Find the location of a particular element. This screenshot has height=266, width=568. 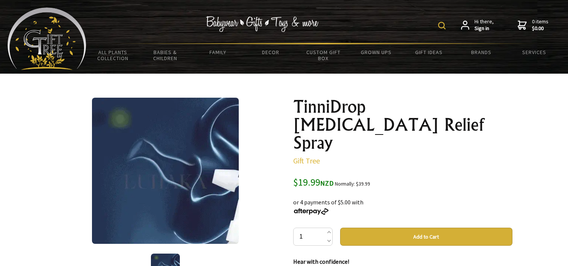

img: TinniDrop Tinnitus Relief Spray is located at coordinates (165, 170).